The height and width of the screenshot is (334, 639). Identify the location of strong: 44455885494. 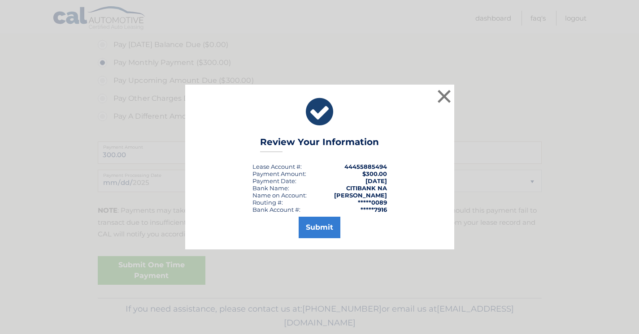
(365, 167).